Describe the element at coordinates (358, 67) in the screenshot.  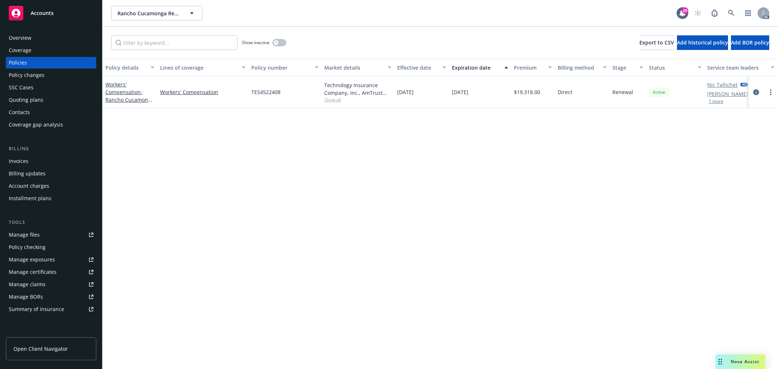
I see `button: Market details` at that location.